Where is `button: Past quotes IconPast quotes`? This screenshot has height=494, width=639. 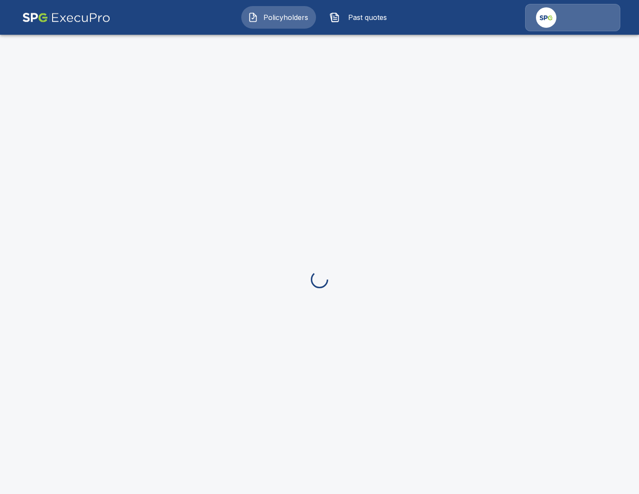
button: Past quotes IconPast quotes is located at coordinates (360, 17).